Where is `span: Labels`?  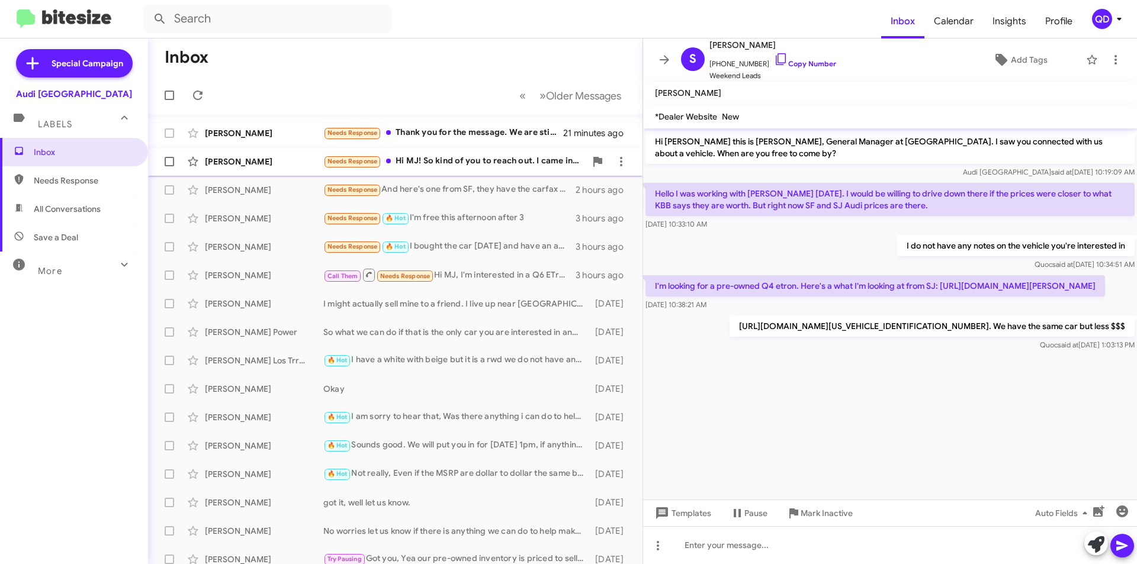 span: Labels is located at coordinates (55, 124).